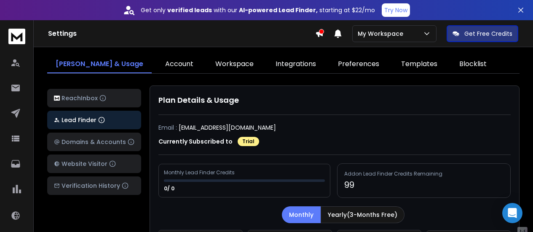 The height and width of the screenshot is (232, 533). I want to click on h3: Addon Lead Finder Credits Remaining, so click(424, 174).